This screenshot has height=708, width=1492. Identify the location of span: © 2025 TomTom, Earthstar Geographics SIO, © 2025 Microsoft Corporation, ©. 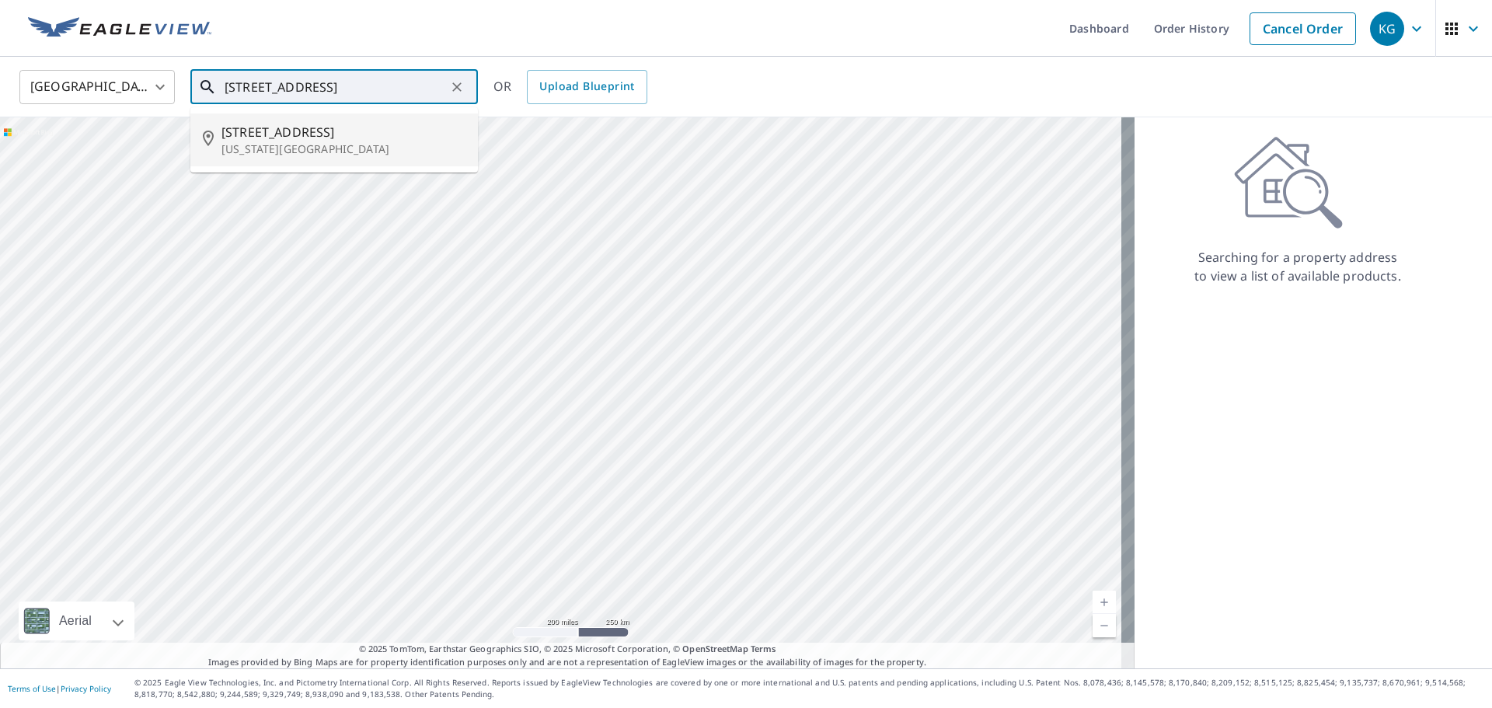
(567, 649).